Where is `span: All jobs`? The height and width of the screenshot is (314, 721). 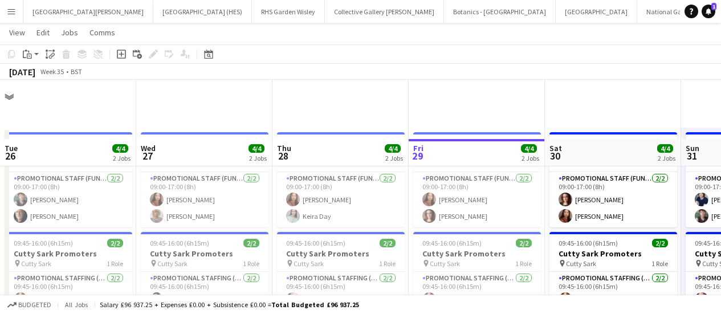 span: All jobs is located at coordinates (76, 304).